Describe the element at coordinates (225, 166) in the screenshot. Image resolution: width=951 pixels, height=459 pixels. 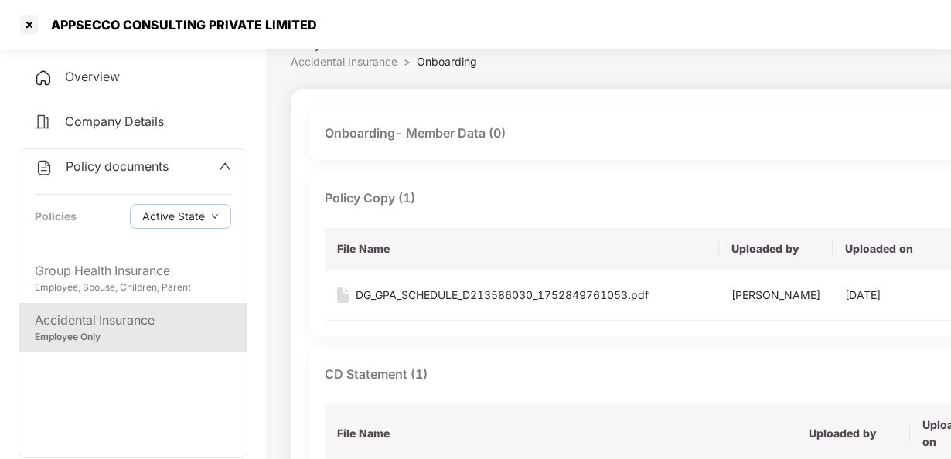
I see `span: up` at that location.